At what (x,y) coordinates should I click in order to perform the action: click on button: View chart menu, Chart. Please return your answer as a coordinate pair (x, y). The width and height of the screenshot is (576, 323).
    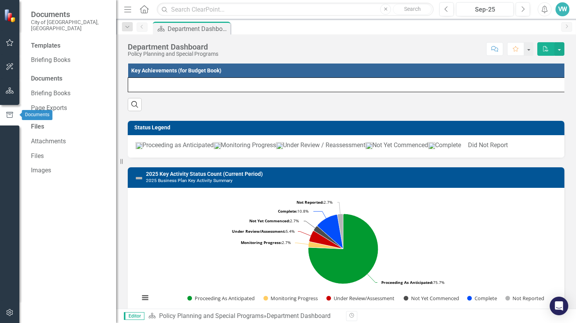
    Looking at the image, I should click on (145, 298).